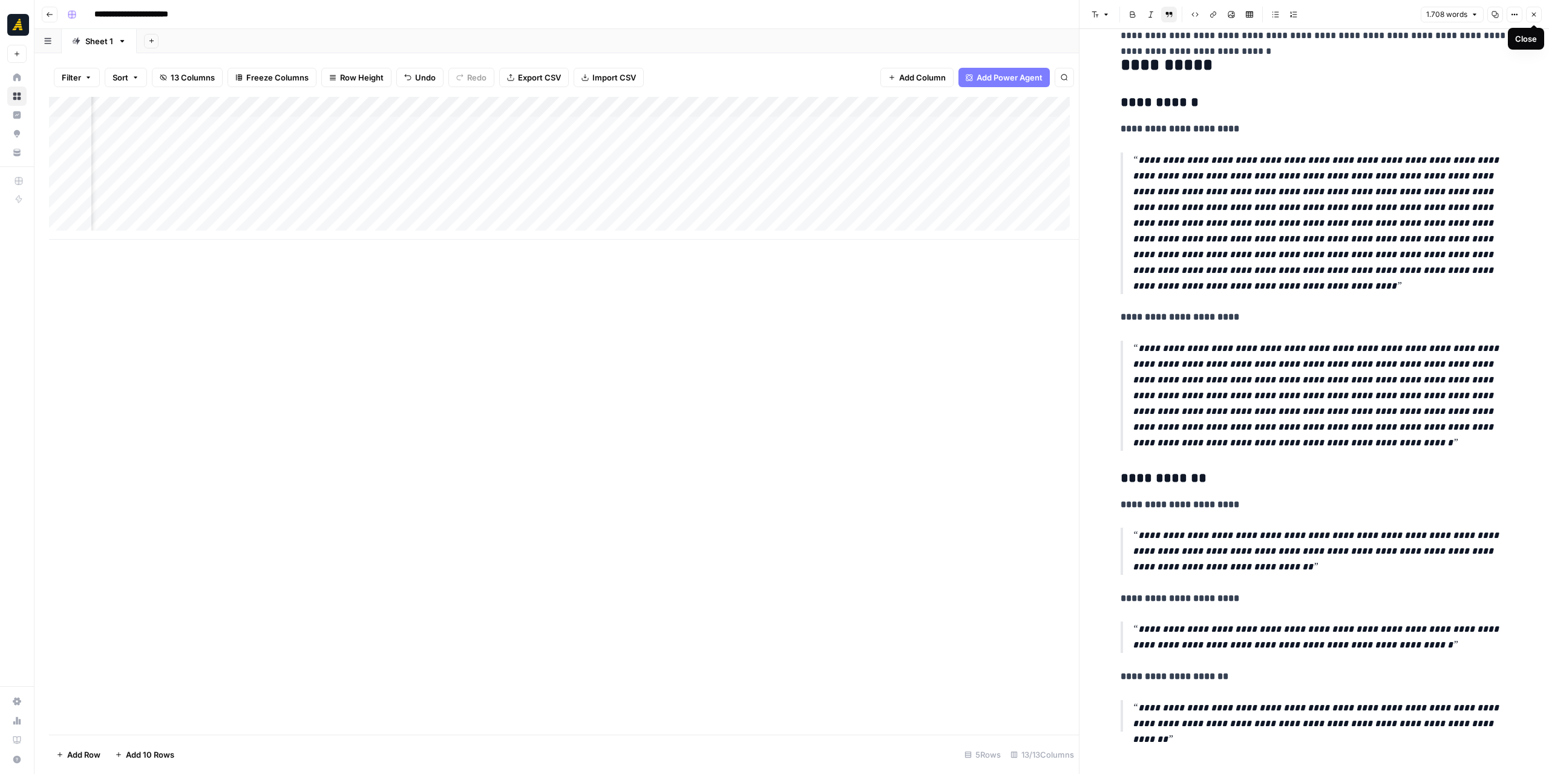 Image resolution: width=1549 pixels, height=774 pixels. What do you see at coordinates (983, 755) in the screenshot?
I see `div: 5 Rows` at bounding box center [983, 755].